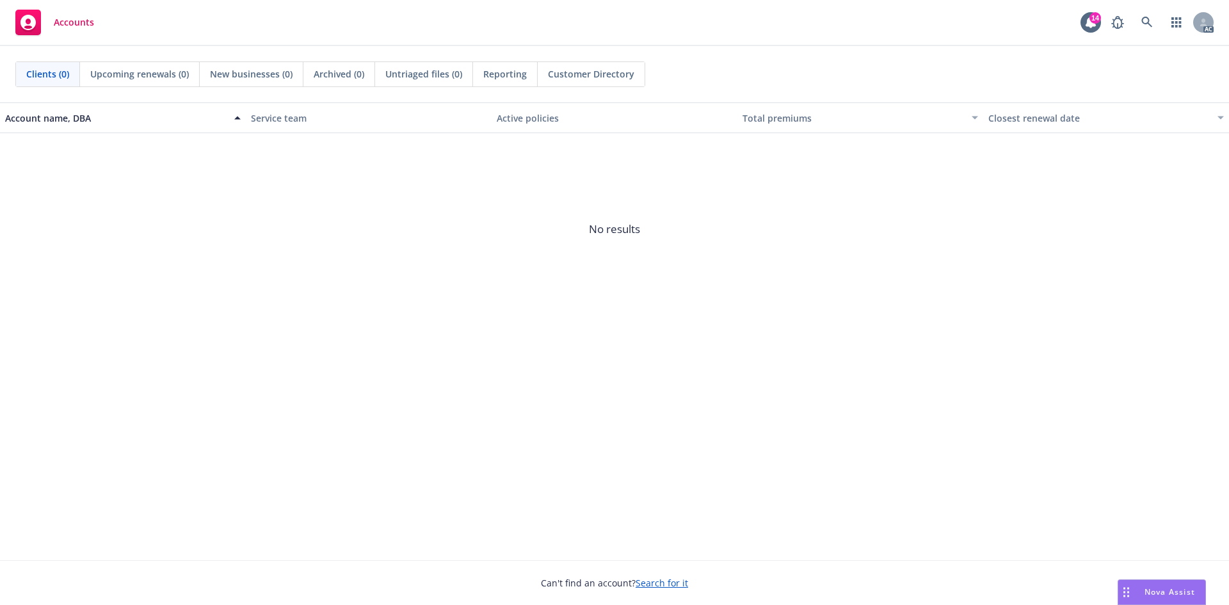 The height and width of the screenshot is (605, 1229). Describe the element at coordinates (1099, 118) in the screenshot. I see `div: Closest renewal date` at that location.